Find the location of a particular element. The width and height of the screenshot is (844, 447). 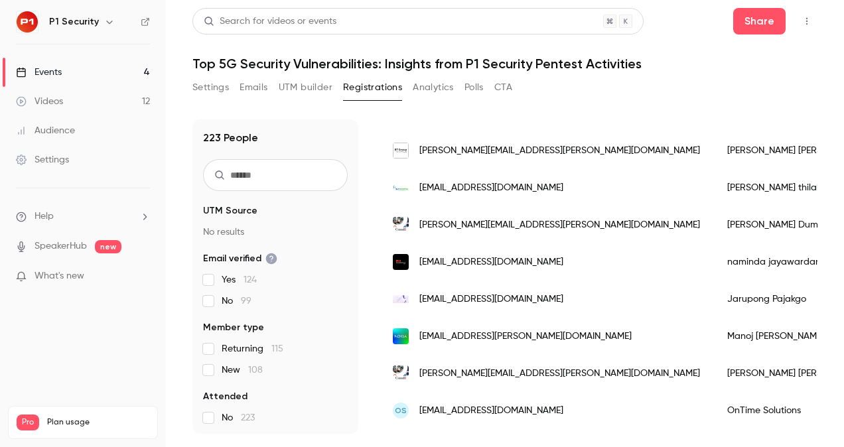

img: mitesp.com is located at coordinates (401, 262).